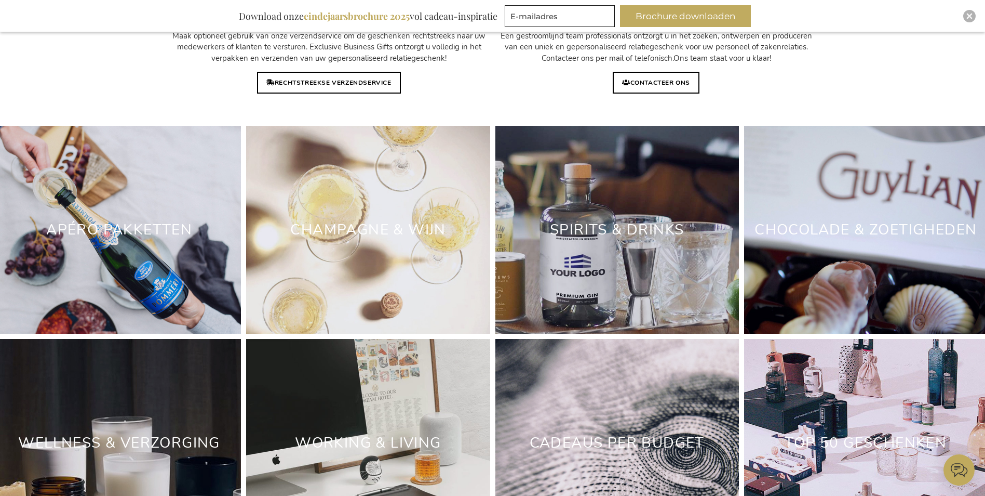 Image resolution: width=985 pixels, height=496 pixels. Describe the element at coordinates (368, 16) in the screenshot. I see `div: Download onze vol cadeau-inspiratie` at that location.